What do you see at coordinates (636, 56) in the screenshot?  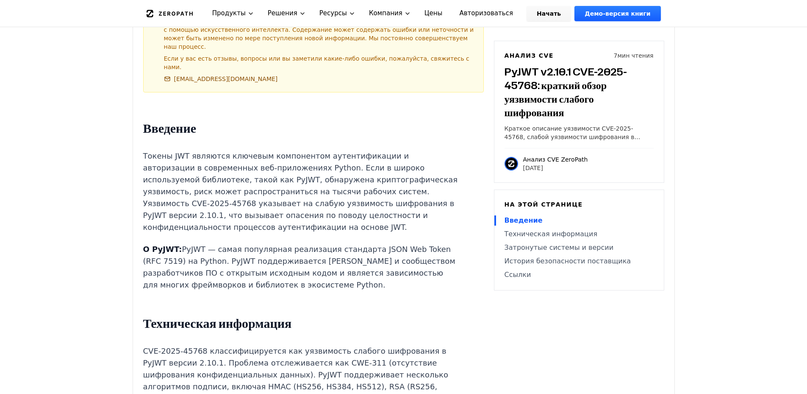 I see `font: мин чтения` at bounding box center [636, 56].